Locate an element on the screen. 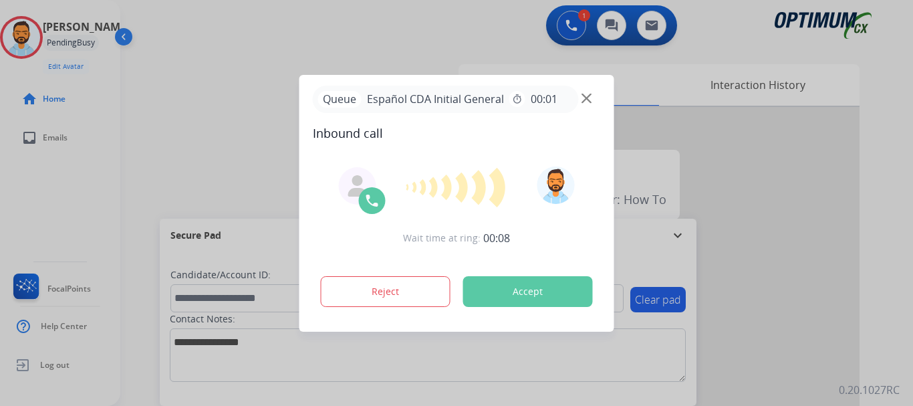 The width and height of the screenshot is (913, 406). span: 00:08 is located at coordinates (497, 238).